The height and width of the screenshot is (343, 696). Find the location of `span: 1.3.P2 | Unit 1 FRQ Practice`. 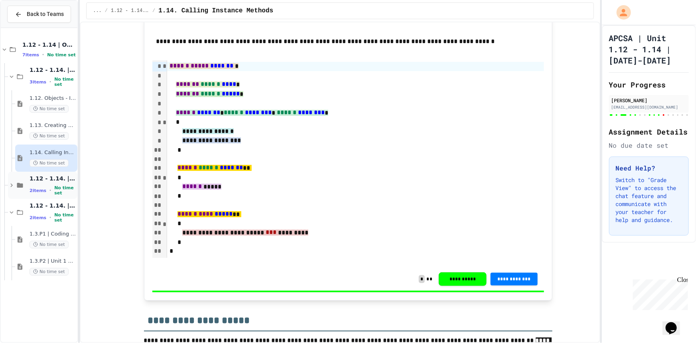

span: 1.3.P2 | Unit 1 FRQ Practice is located at coordinates (53, 261).